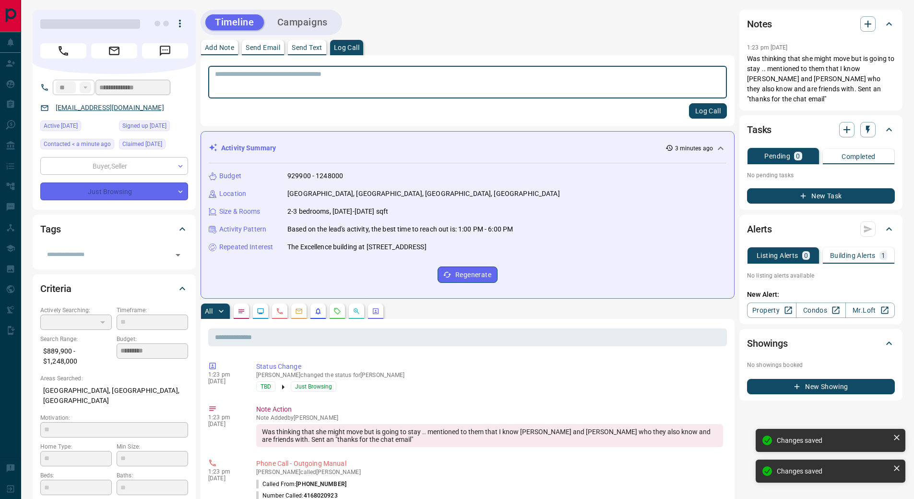 The image size is (914, 499). Describe the element at coordinates (233, 193) in the screenshot. I see `p: Location` at that location.